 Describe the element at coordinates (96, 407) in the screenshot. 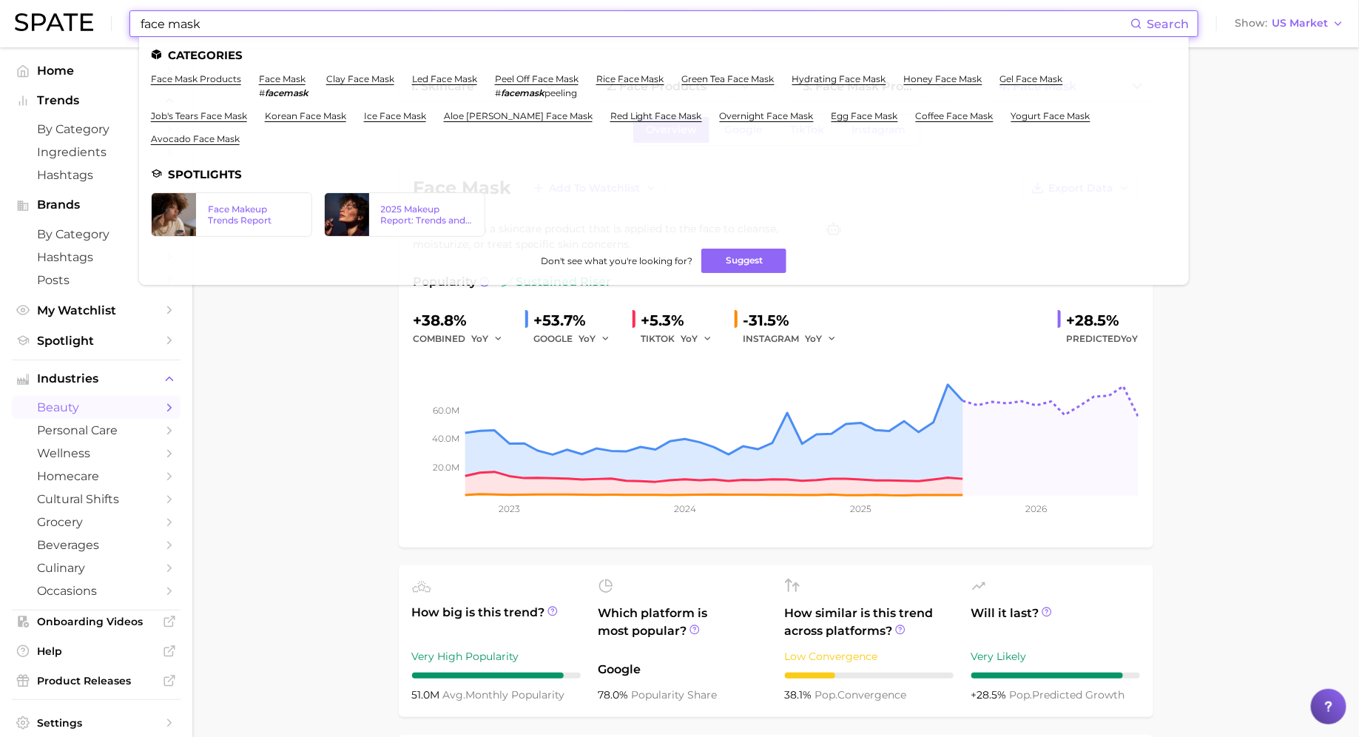

I see `span: beauty` at that location.